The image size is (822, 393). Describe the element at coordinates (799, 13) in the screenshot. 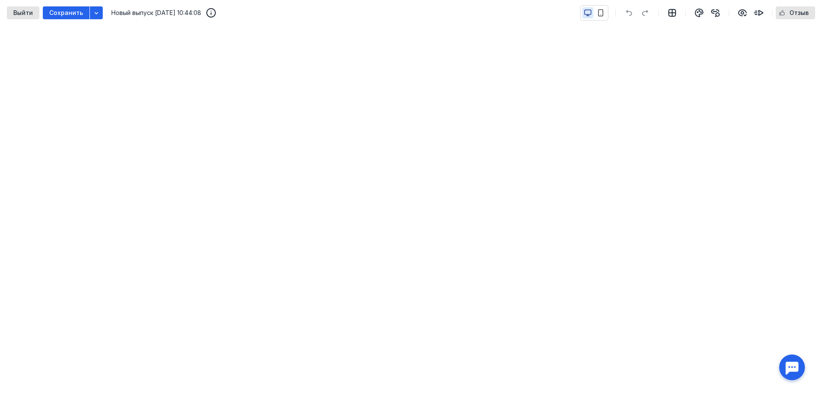

I see `span: Отзыв` at that location.